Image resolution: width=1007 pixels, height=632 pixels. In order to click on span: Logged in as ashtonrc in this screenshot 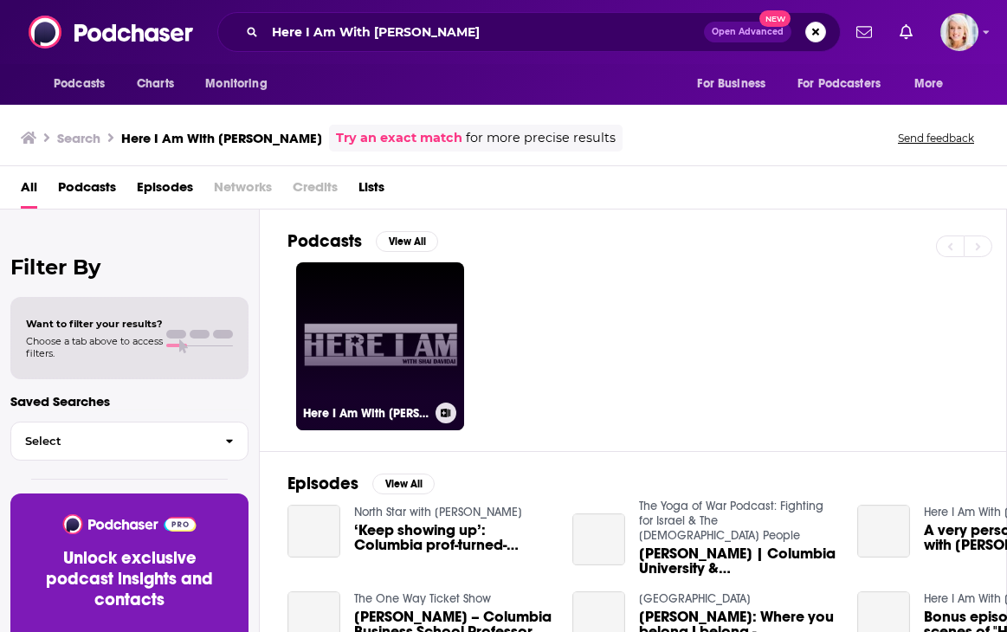, I will do `click(959, 32)`.